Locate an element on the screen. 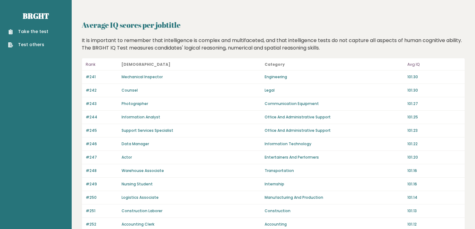 This screenshot has height=229, width=475. p: Internship is located at coordinates (334, 184).